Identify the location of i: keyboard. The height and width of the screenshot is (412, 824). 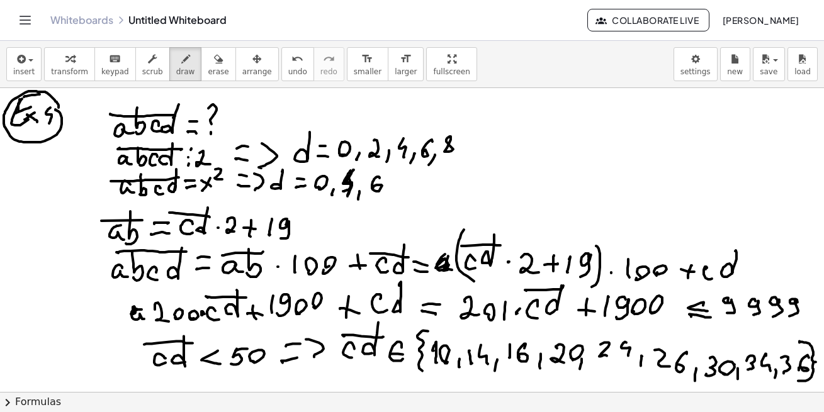
(115, 59).